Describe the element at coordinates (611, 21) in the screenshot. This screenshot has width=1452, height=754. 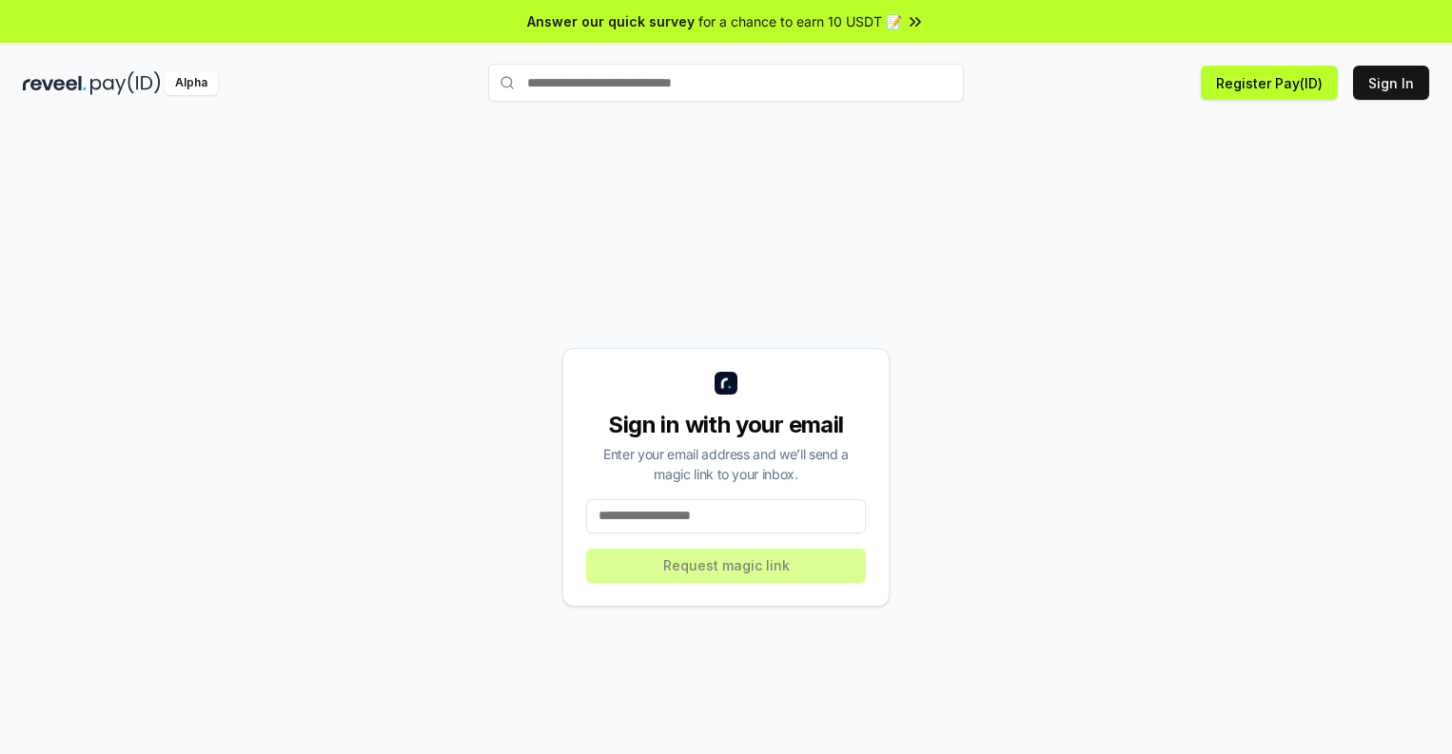
I see `span: Answer our quick survey` at that location.